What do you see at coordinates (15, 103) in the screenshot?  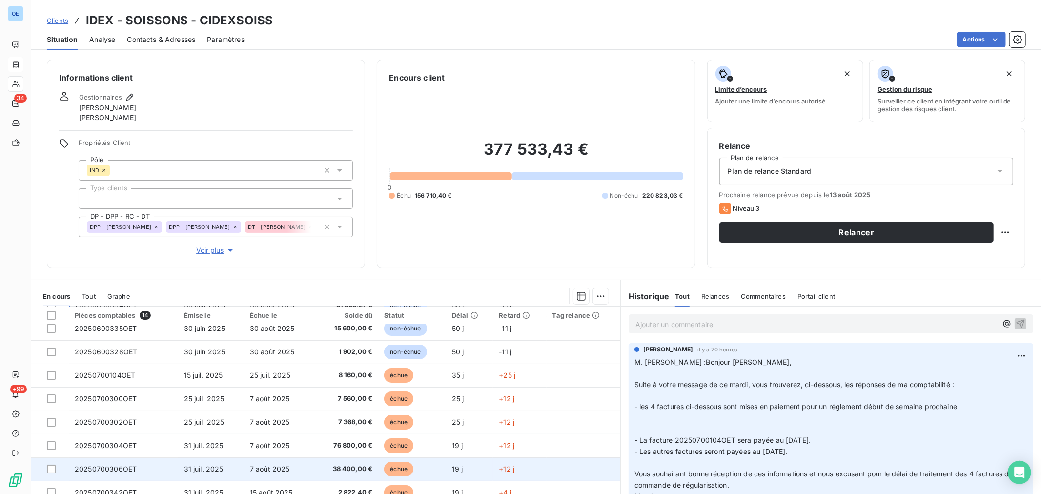 I see `a: 34` at bounding box center [15, 103].